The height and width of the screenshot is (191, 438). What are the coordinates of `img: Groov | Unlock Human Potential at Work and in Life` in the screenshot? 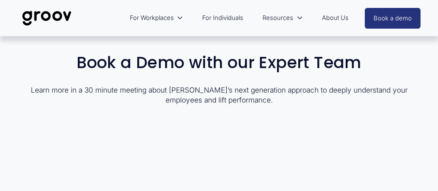 It's located at (47, 18).